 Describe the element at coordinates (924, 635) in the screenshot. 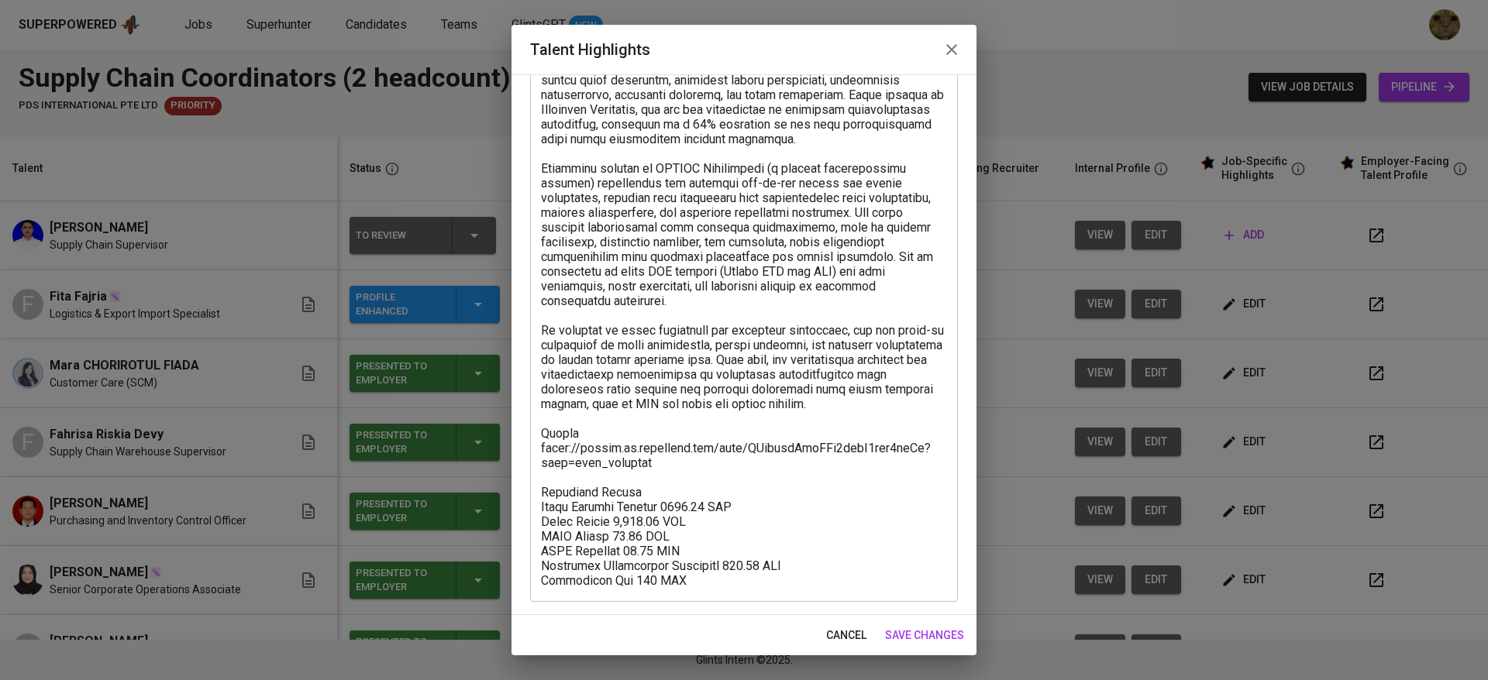

I see `button: save changes` at that location.